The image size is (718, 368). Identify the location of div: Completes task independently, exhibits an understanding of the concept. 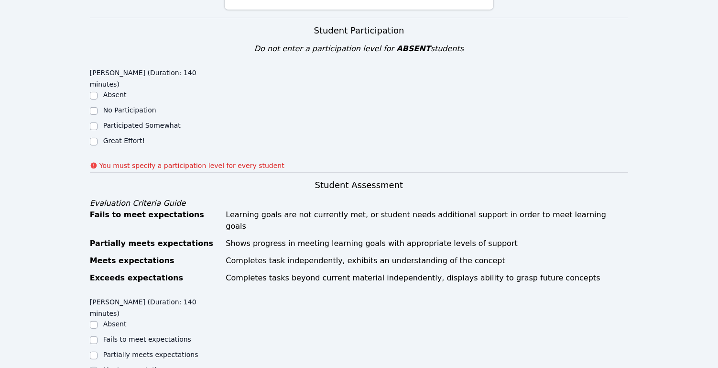
(427, 260).